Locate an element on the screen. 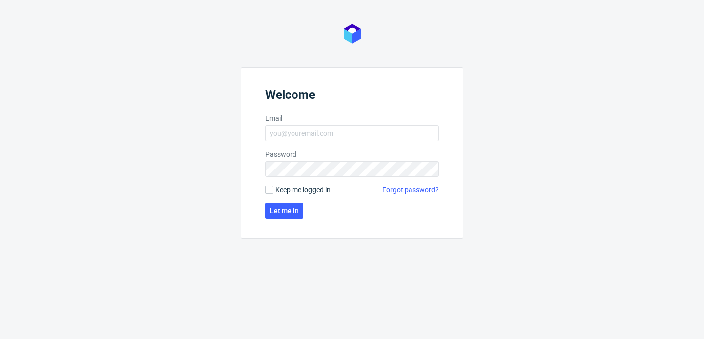 This screenshot has width=704, height=339. a: Forgot password? is located at coordinates (411, 190).